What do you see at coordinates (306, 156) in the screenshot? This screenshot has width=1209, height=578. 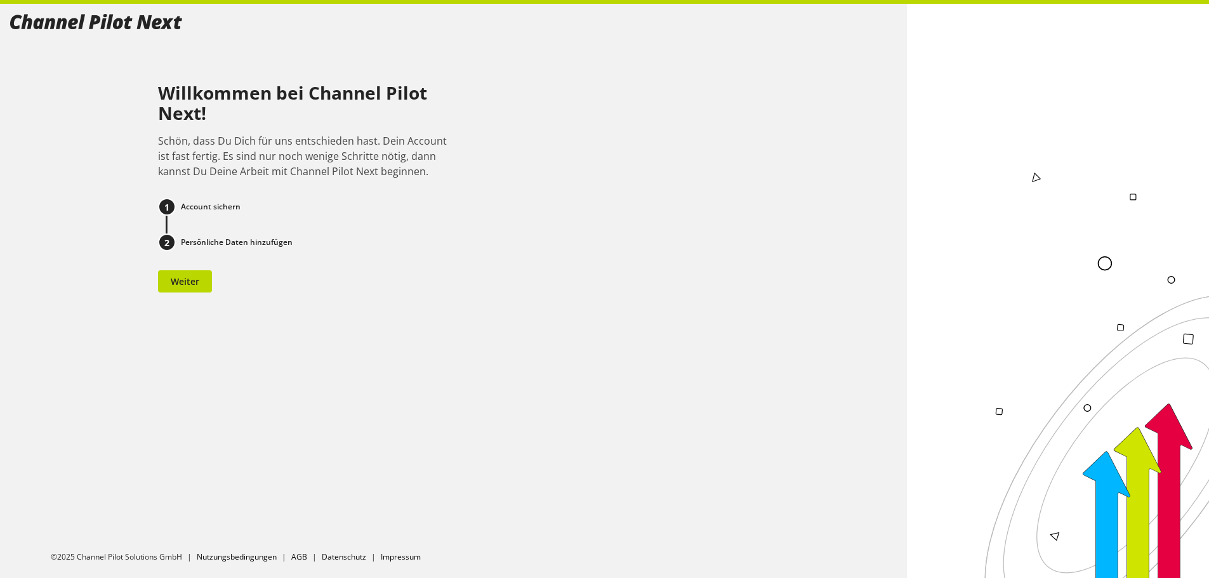 I see `p: Schön, dass Du Dich für uns entschieden hast. Dein Account ist fast fertig. Es sind nur noch weni...` at bounding box center [306, 156].